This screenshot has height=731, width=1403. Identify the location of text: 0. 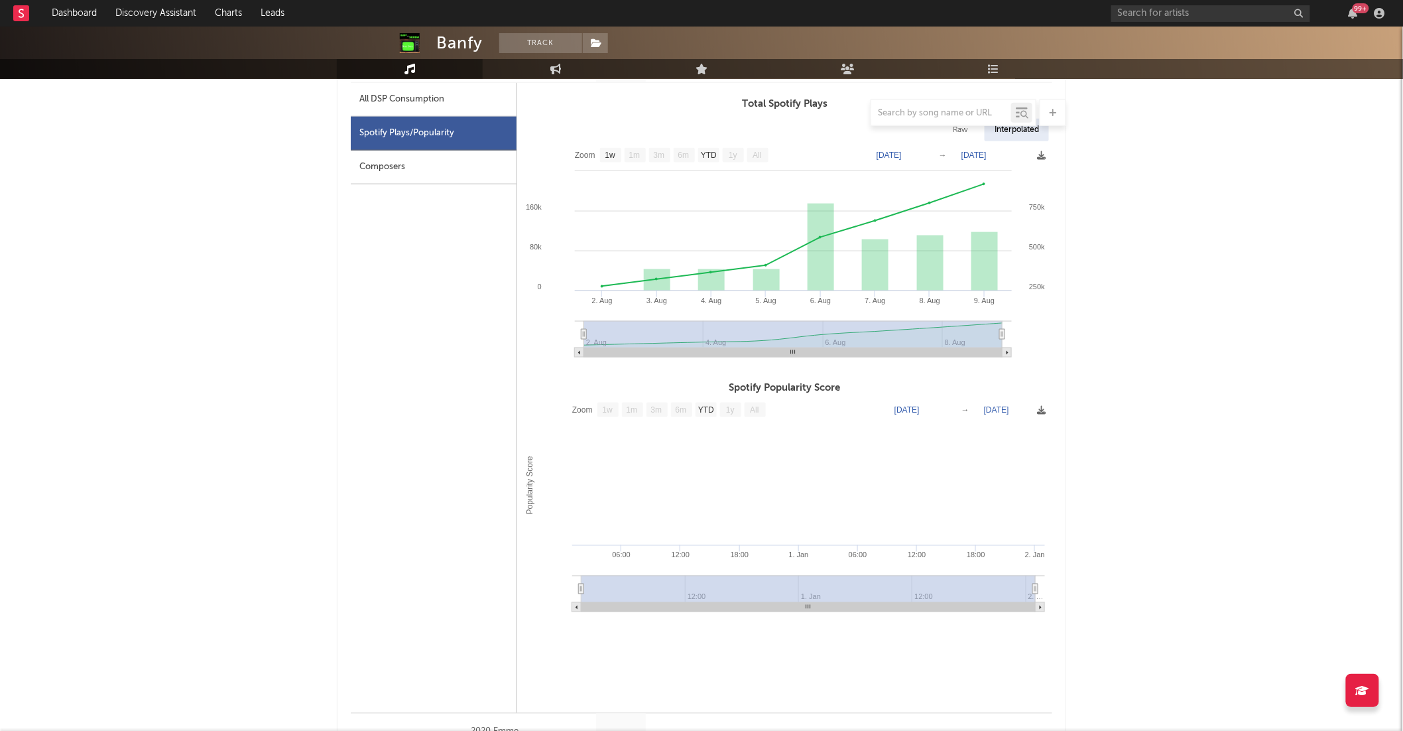
(540, 286).